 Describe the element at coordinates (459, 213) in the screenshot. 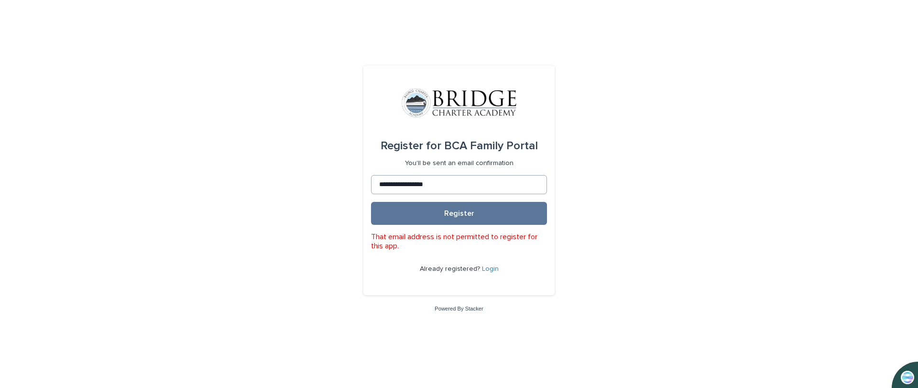

I see `button: Register` at that location.